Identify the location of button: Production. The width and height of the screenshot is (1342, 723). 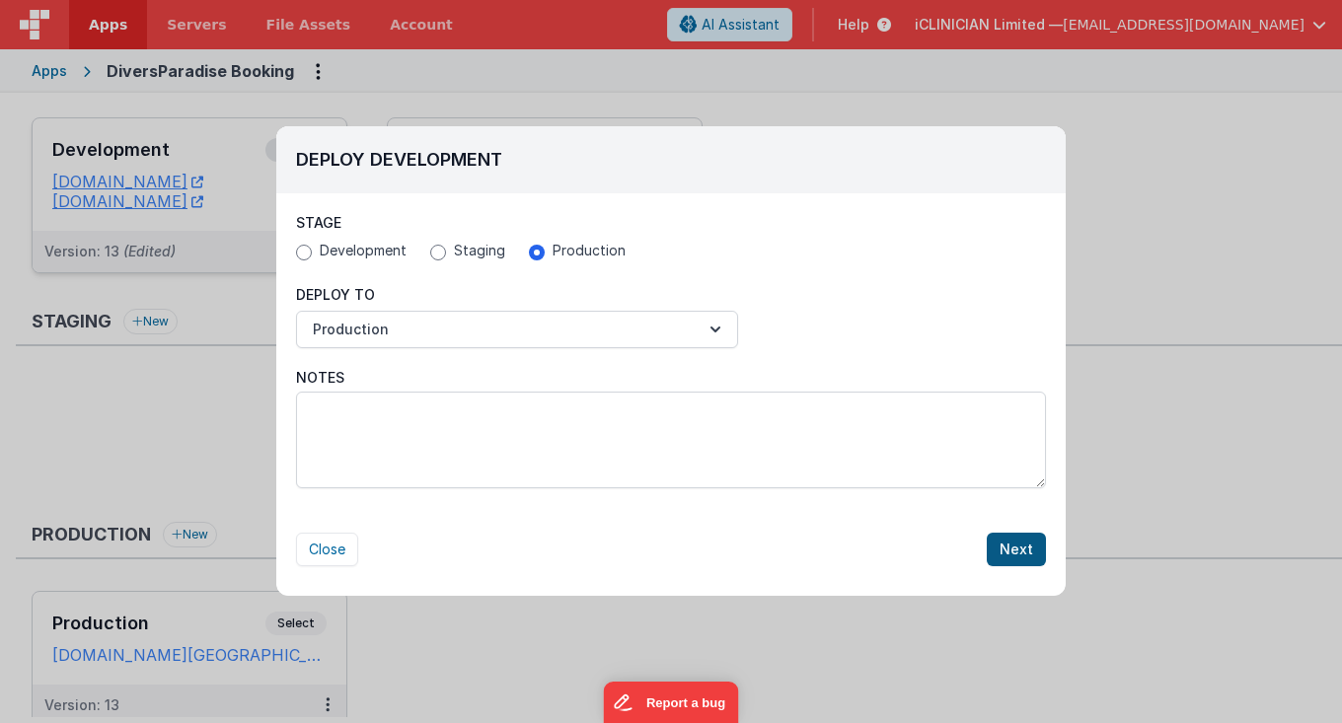
(517, 329).